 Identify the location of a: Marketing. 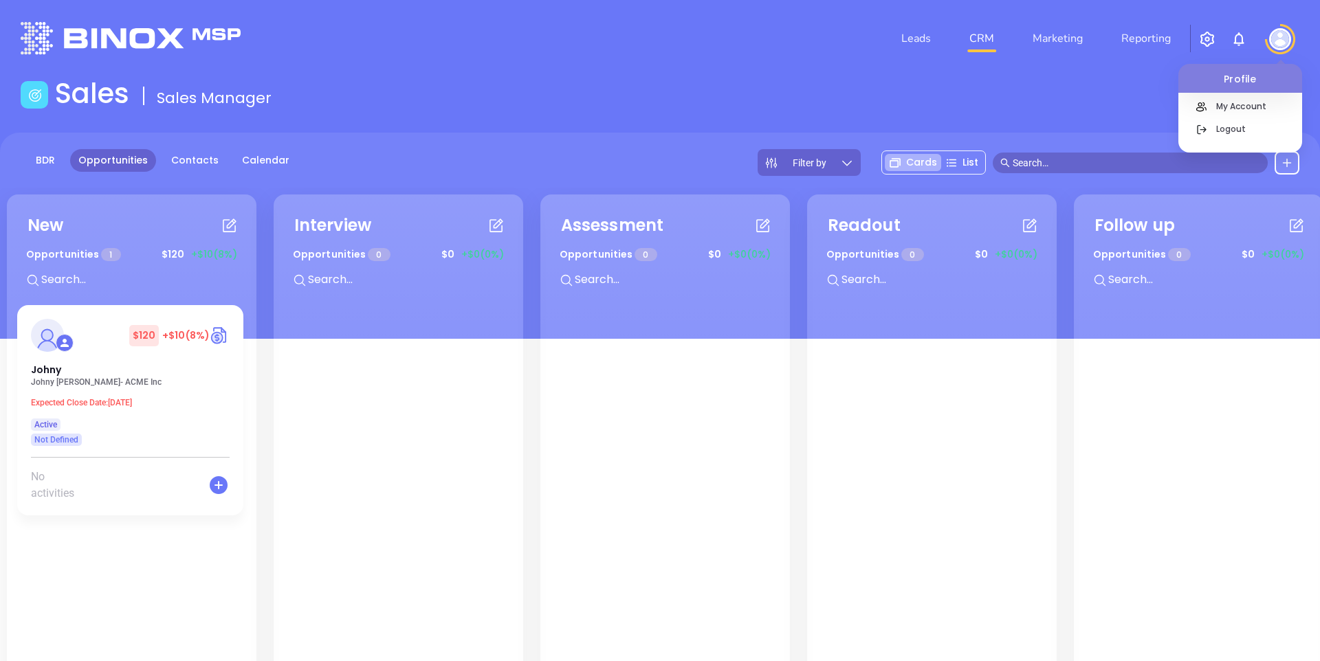
(1057, 39).